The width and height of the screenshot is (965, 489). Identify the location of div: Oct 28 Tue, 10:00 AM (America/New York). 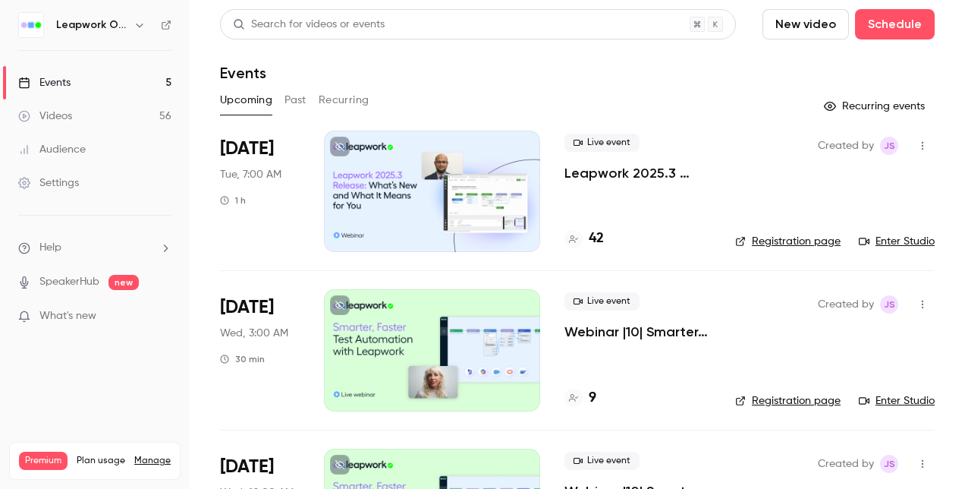
(260, 191).